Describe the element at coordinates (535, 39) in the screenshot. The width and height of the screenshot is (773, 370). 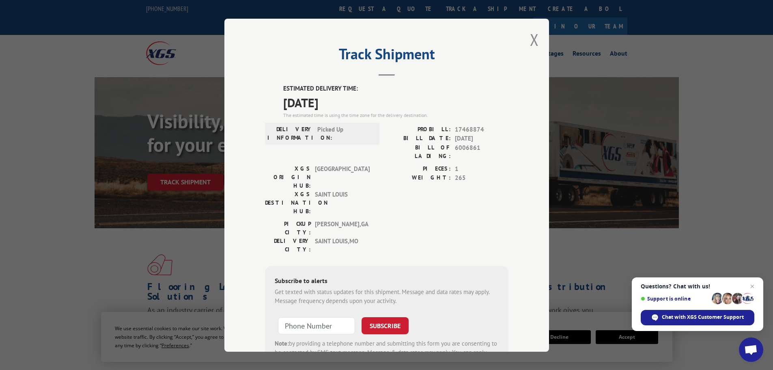
I see `button: Close modal` at that location.